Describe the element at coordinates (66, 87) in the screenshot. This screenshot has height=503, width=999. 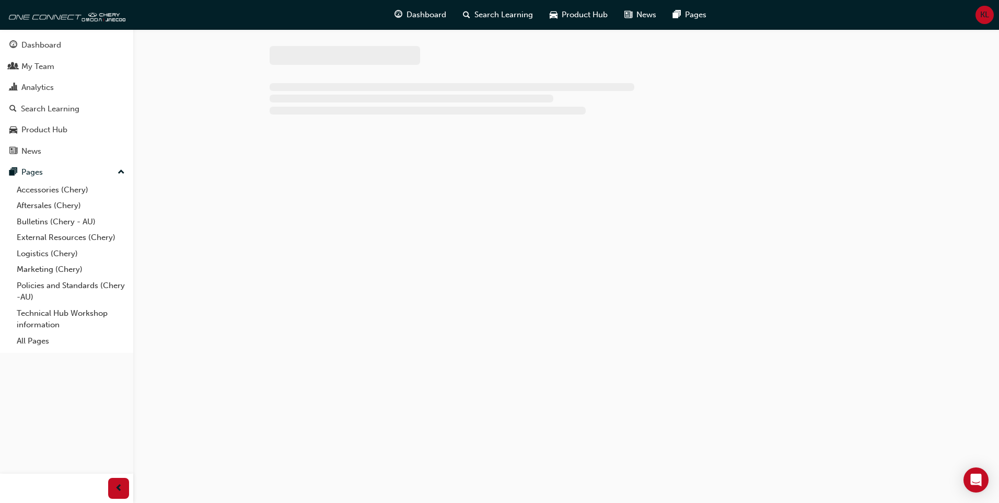
I see `a: Analytics` at that location.